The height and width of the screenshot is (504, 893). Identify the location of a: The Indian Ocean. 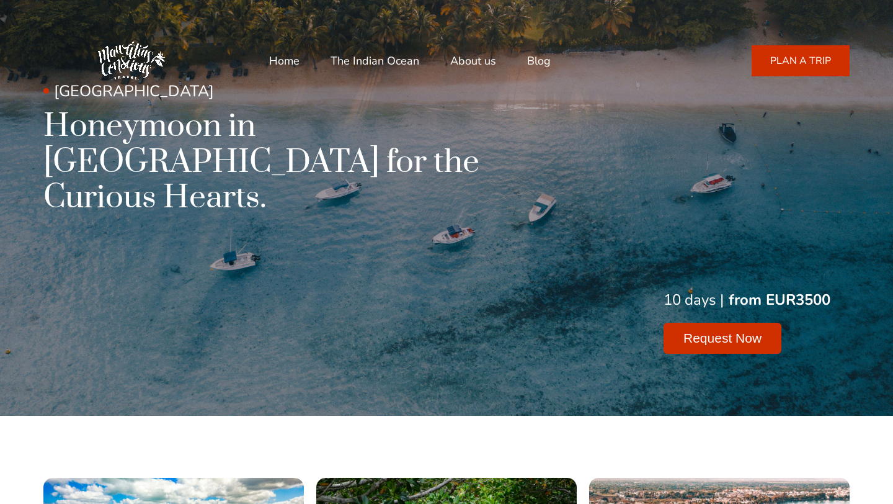
(375, 61).